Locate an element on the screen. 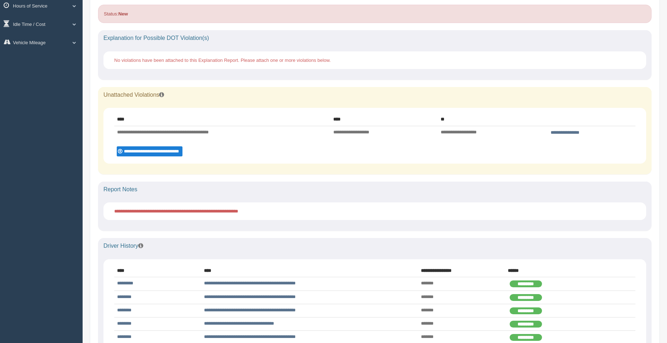  div: Unattached Violations is located at coordinates (375, 95).